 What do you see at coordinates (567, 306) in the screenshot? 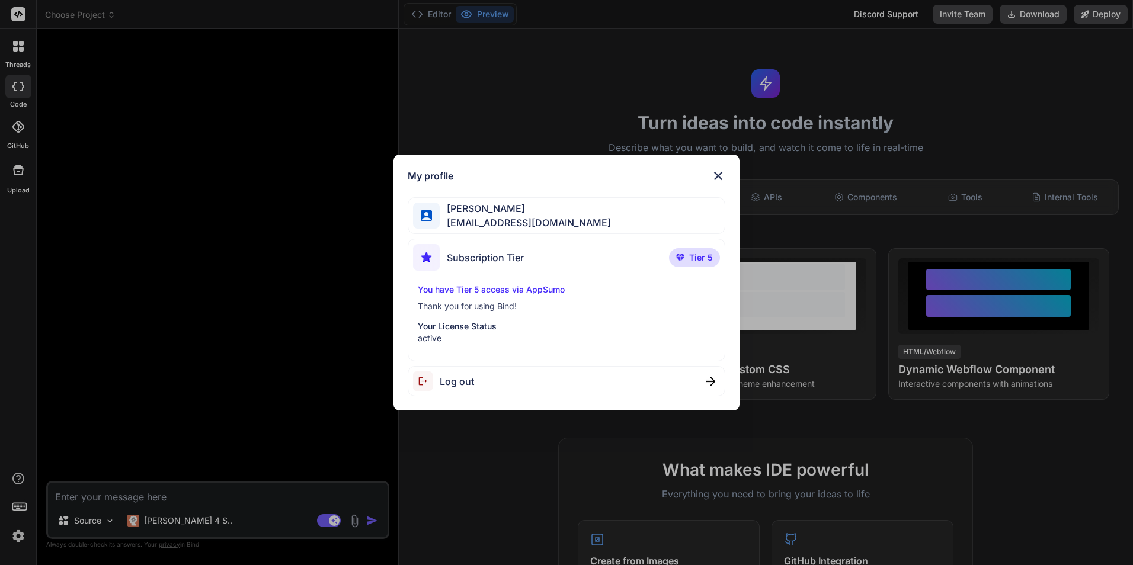
I see `p: Thank you for using Bind!` at bounding box center [567, 306].